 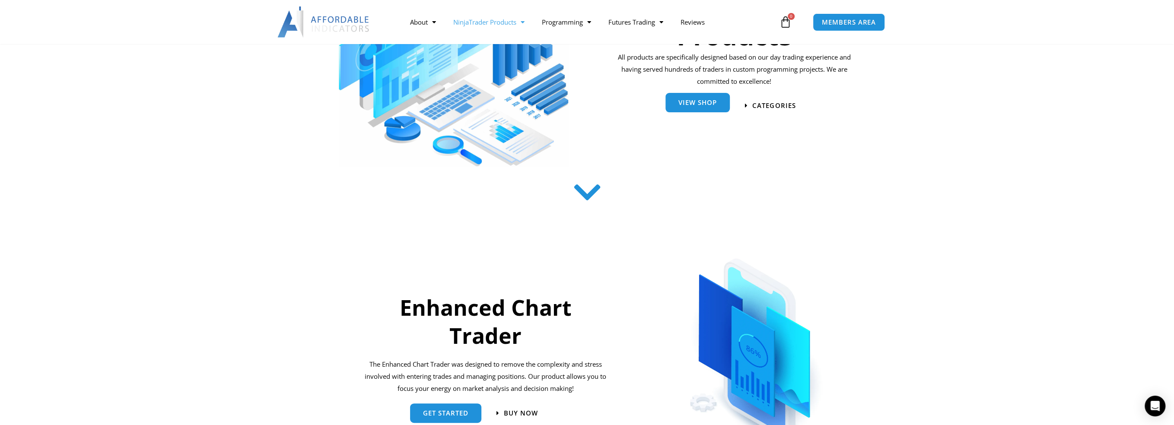 I want to click on span: categories, so click(x=774, y=105).